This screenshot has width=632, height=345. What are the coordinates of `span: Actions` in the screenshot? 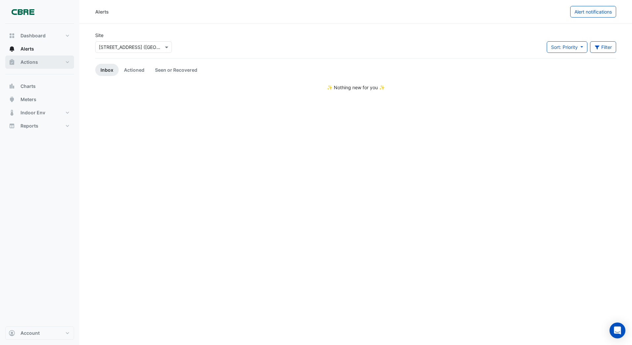 It's located at (29, 62).